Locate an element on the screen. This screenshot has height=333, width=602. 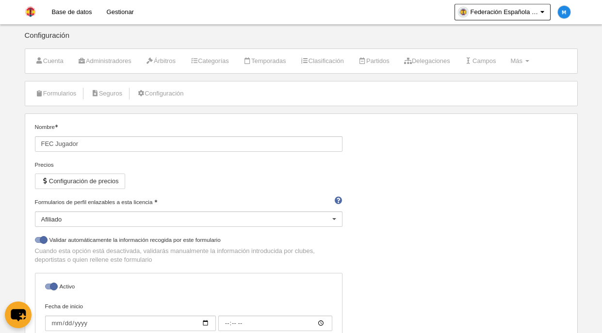
label: Nombre is located at coordinates (189, 137).